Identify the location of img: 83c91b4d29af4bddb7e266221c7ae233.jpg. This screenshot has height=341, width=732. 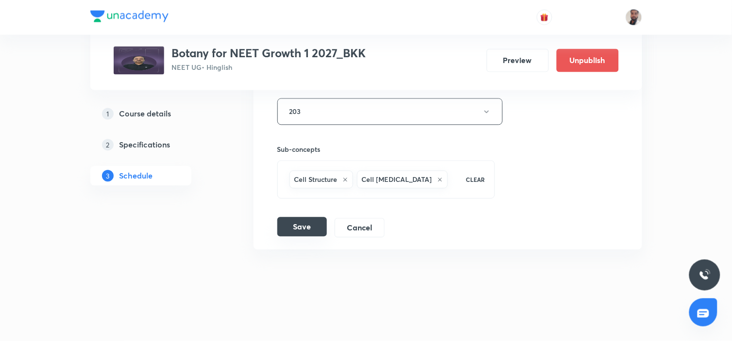
(139, 61).